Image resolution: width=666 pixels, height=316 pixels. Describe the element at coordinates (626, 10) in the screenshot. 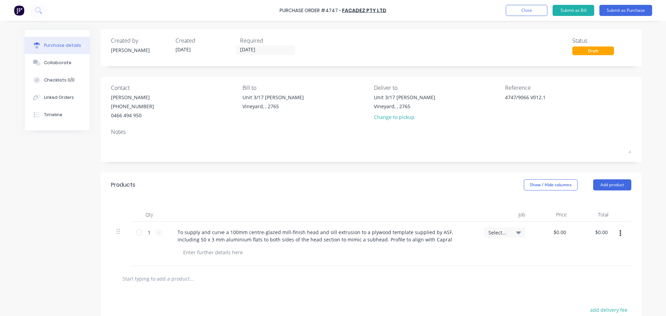

I see `button: Submit as Purchase` at that location.